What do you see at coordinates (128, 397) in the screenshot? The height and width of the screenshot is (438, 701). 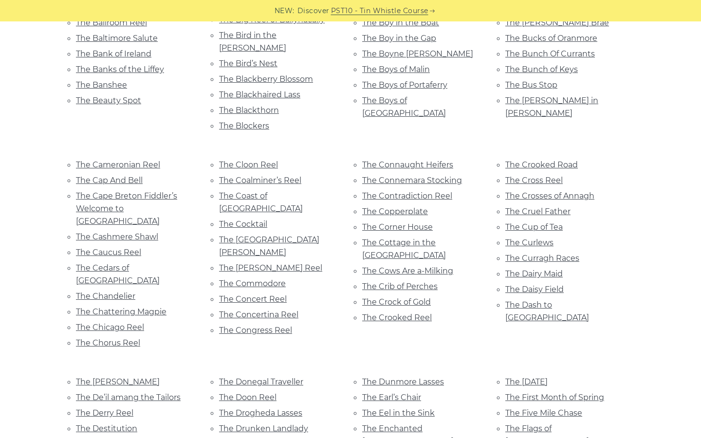 I see `a: The De’il amang the Tailors` at bounding box center [128, 397].